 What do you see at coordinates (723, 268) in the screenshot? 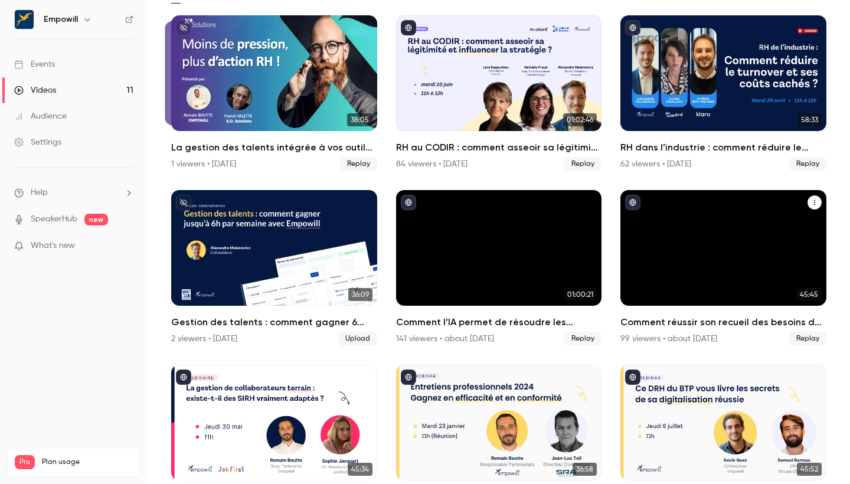
I see `a: 45:45Comment réussir son recueil des besoins de formation ? Enjeux, méthode et bonnes pratiques99...` at bounding box center [723, 268].